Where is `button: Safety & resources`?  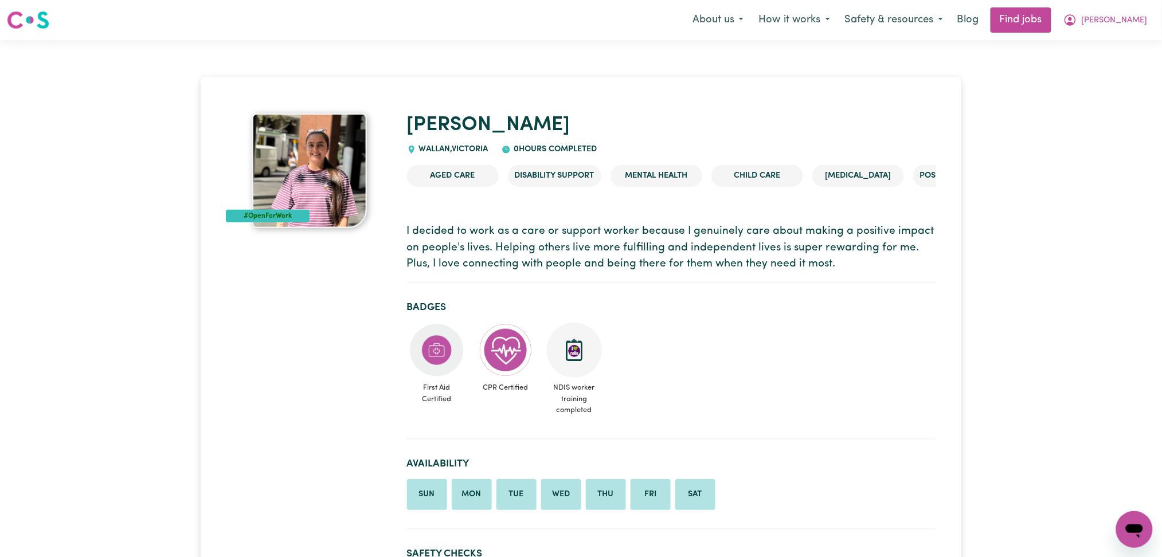 button: Safety & resources is located at coordinates (894, 20).